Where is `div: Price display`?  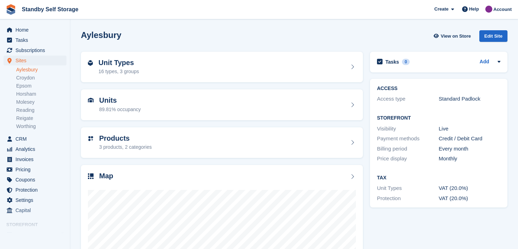 div: Price display is located at coordinates (408, 159).